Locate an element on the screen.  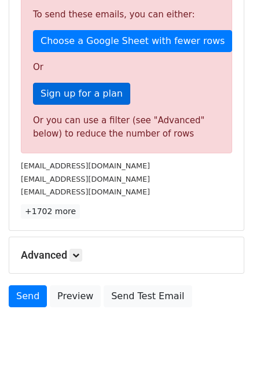
a: Sign up for a plan is located at coordinates (82, 94).